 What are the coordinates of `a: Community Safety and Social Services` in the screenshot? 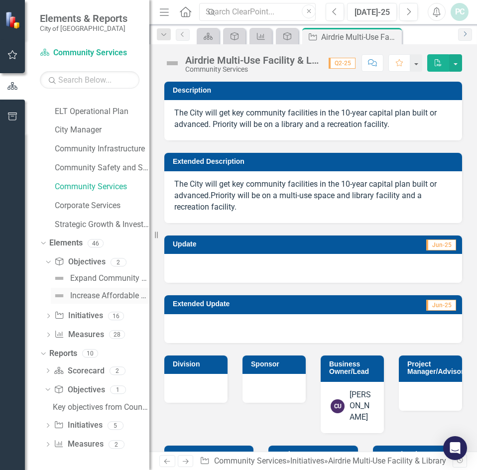 It's located at (102, 168).